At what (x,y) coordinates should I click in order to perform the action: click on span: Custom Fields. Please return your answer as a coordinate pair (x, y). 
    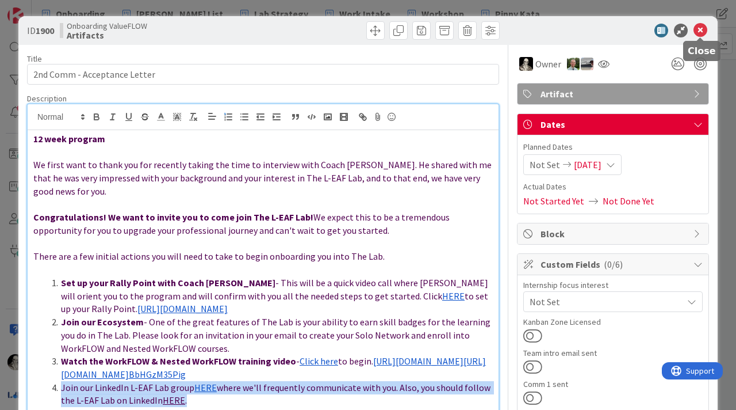
    Looking at the image, I should click on (614, 264).